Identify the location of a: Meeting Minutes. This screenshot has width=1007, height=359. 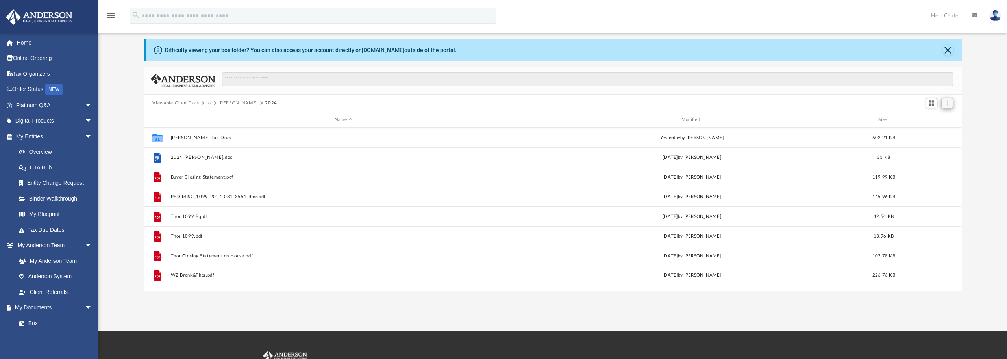
(56, 339).